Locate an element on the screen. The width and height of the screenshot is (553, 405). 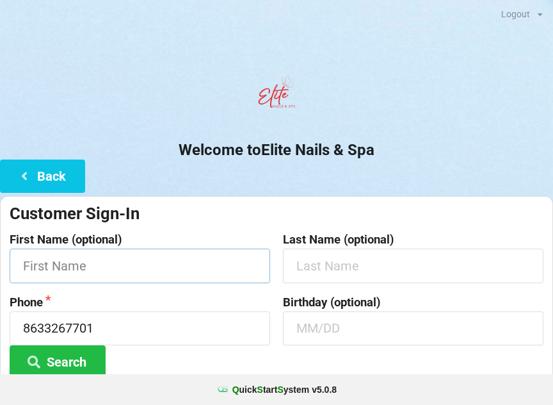
label: Phone is located at coordinates (140, 302).